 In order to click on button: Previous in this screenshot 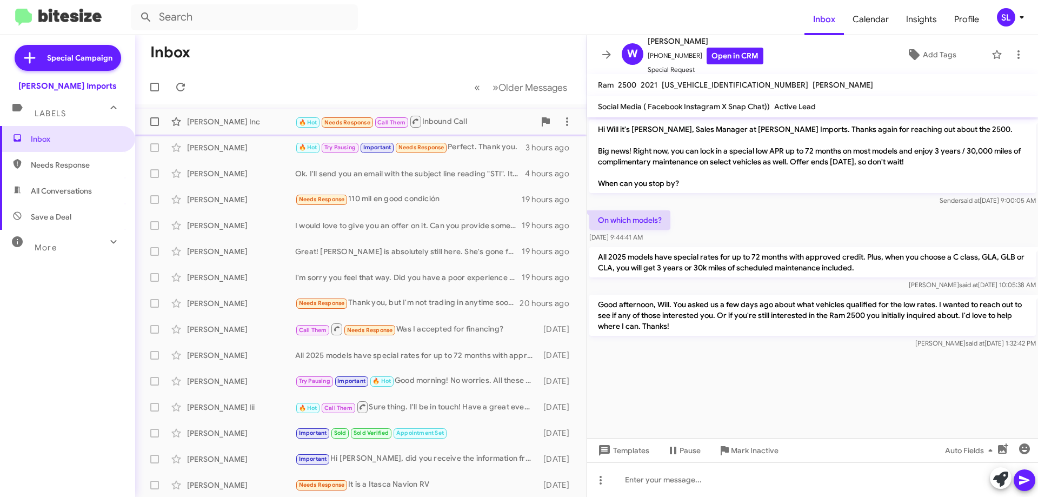, I will do `click(477, 87)`.